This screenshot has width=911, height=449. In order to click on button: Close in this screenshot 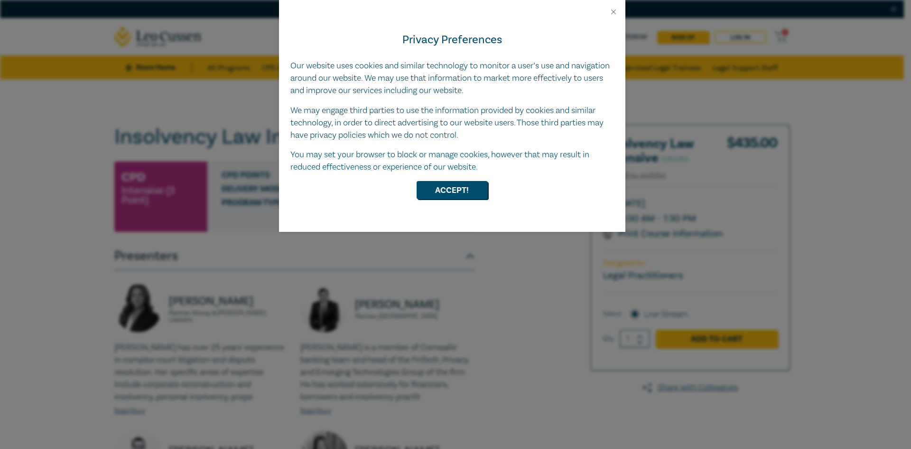, I will do `click(614, 12)`.